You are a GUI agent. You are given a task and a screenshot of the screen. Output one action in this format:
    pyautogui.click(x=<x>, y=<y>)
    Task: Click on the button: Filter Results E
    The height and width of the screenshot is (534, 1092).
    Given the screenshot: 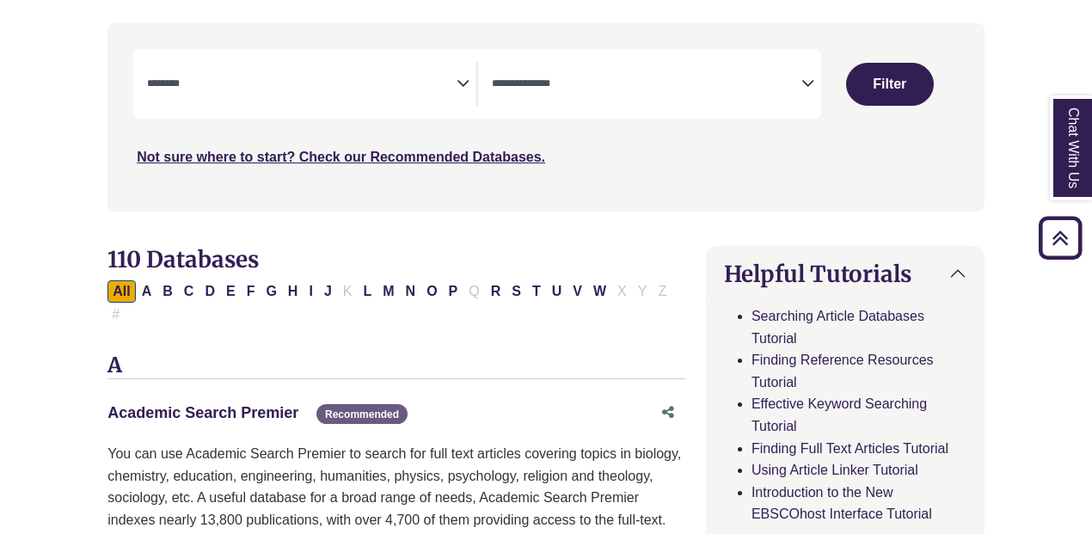 What is the action you would take?
    pyautogui.click(x=230, y=292)
    